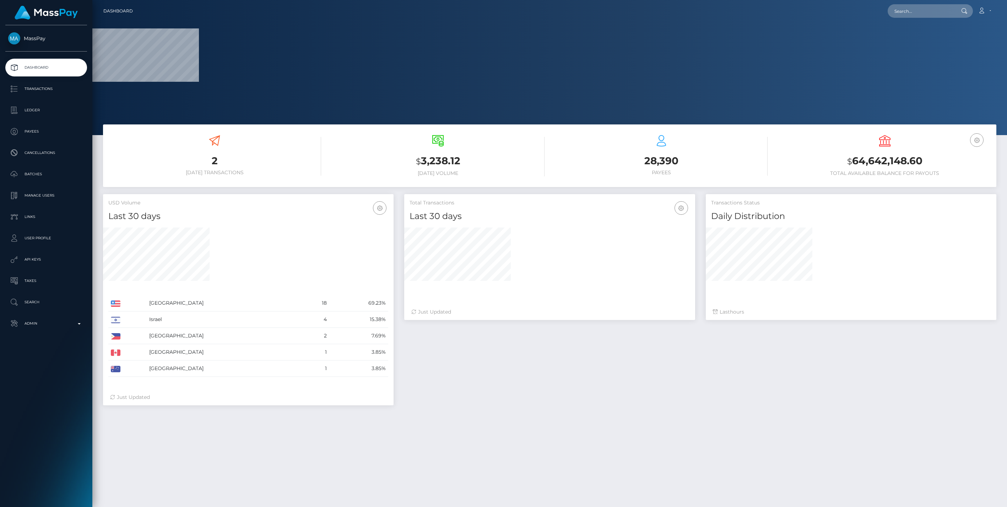 This screenshot has width=1007, height=507. What do you see at coordinates (851, 203) in the screenshot?
I see `h5: Transactions Status` at bounding box center [851, 203].